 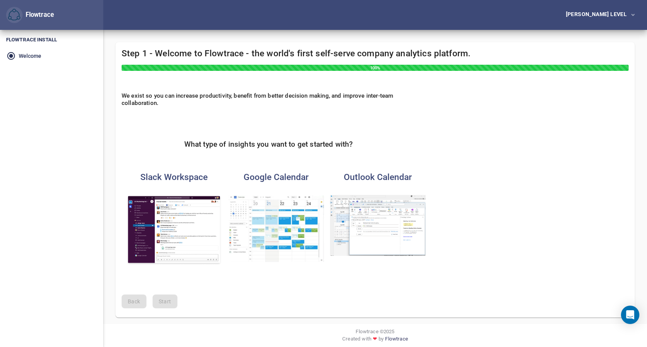 What do you see at coordinates (378, 177) in the screenshot?
I see `h4: Outlook Calendar` at bounding box center [378, 177].